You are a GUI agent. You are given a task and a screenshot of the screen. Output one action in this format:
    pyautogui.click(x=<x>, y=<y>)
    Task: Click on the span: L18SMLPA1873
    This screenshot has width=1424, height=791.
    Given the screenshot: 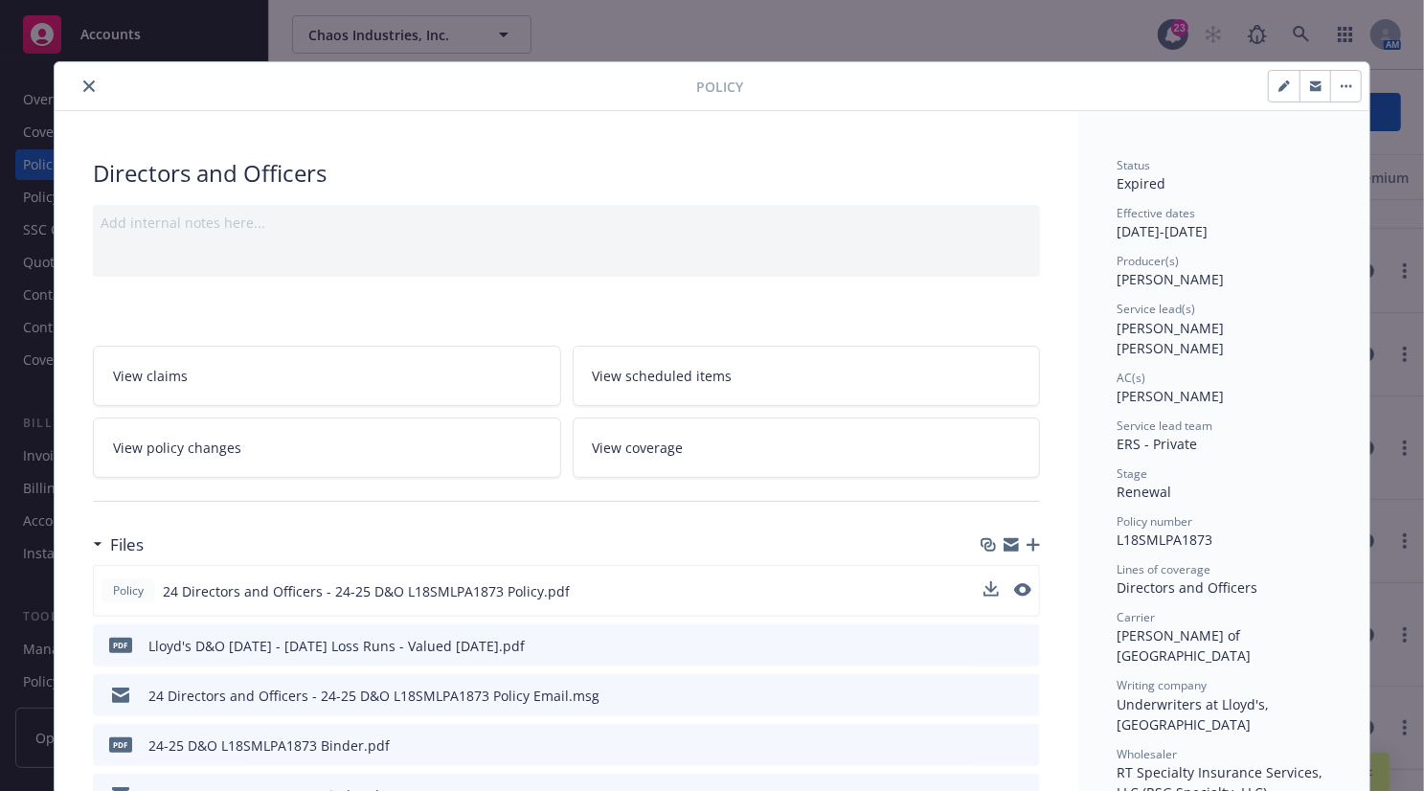 What is the action you would take?
    pyautogui.click(x=1164, y=539)
    